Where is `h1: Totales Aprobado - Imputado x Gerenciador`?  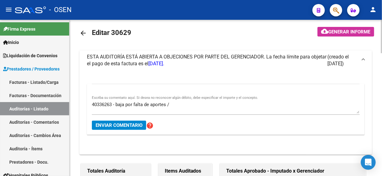 h1: Totales Aprobado - Imputado x Gerenciador is located at coordinates (292, 172).